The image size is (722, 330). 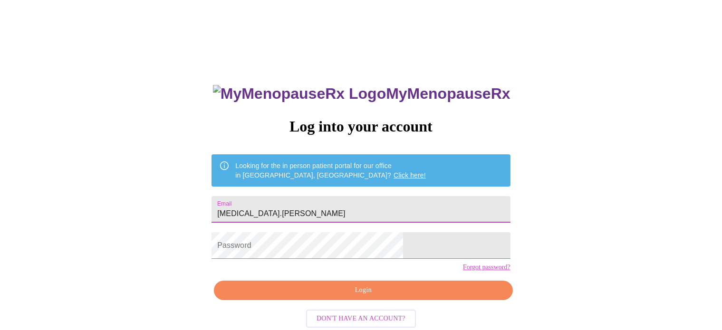 What do you see at coordinates (361, 318) in the screenshot?
I see `a: Don't have an account?` at bounding box center [361, 318].